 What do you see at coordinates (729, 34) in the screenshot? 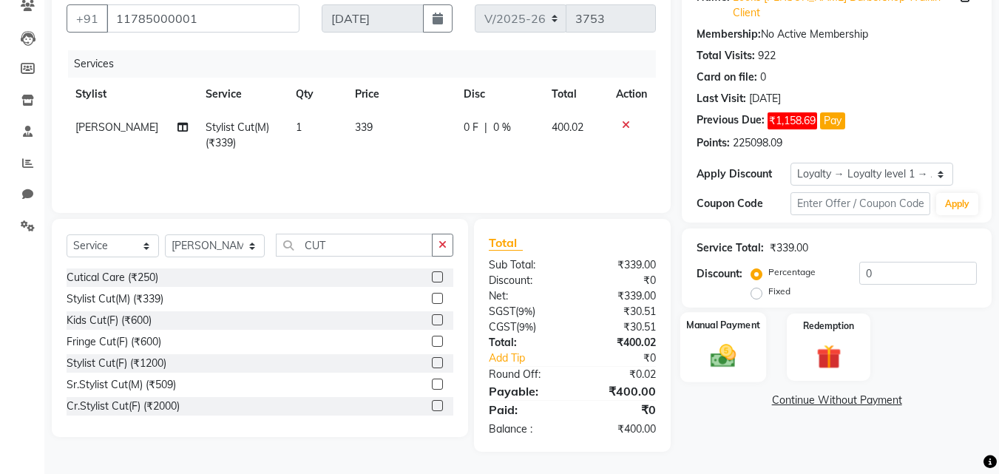
I see `div: Membership:` at bounding box center [729, 34].